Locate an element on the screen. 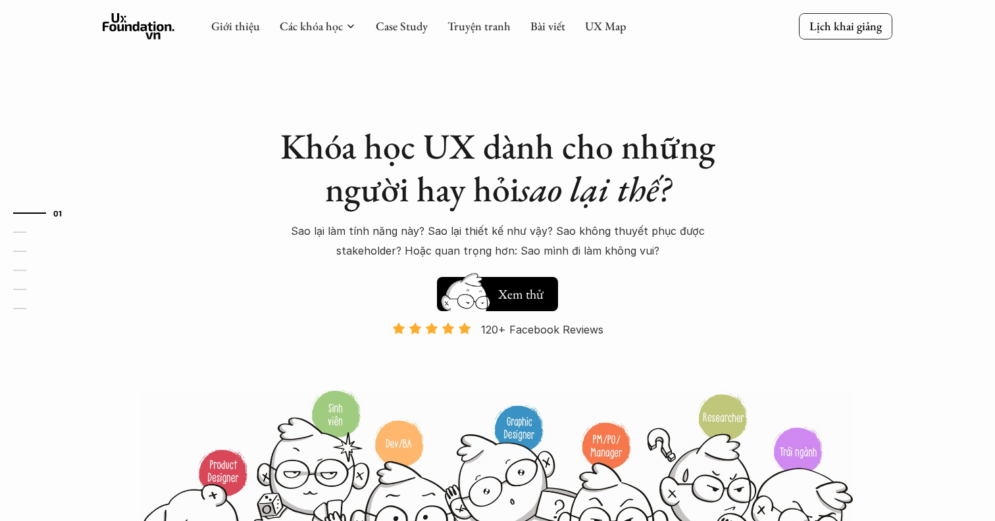 This screenshot has height=521, width=995. p: 120+ Facebook Reviews is located at coordinates (542, 330).